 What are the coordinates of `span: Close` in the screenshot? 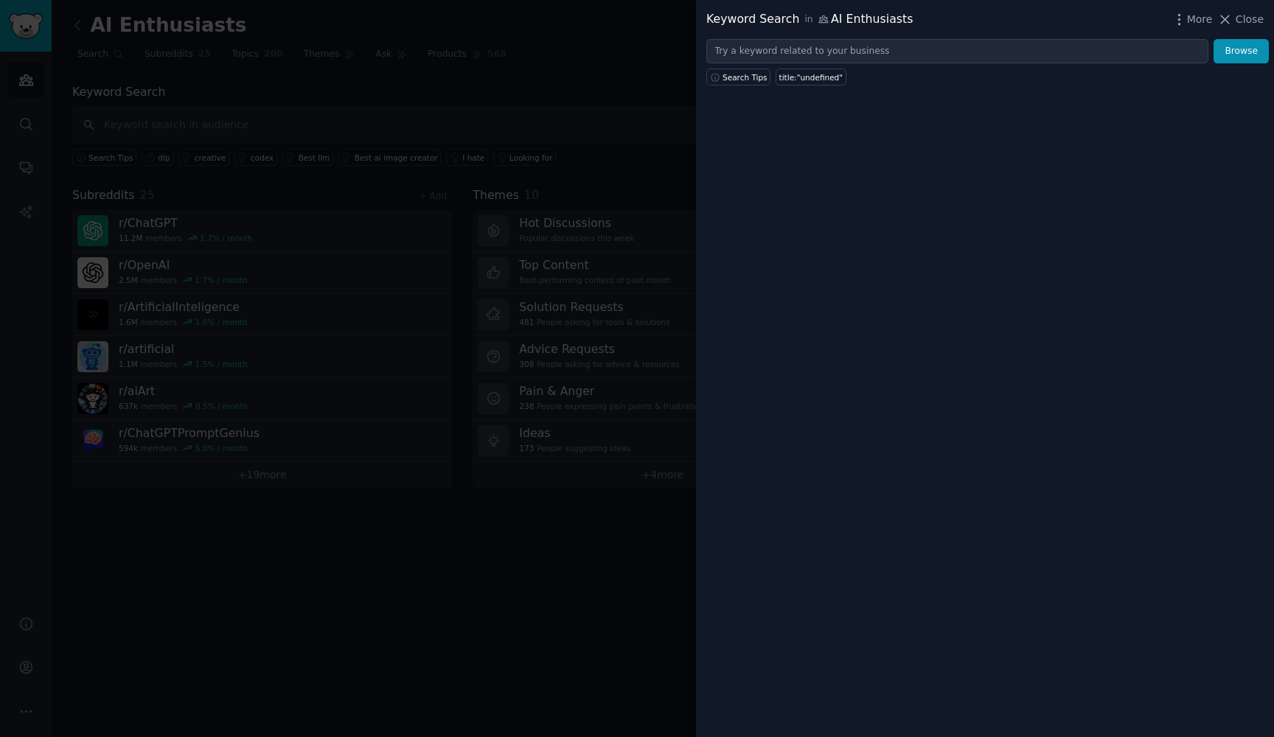 It's located at (1250, 19).